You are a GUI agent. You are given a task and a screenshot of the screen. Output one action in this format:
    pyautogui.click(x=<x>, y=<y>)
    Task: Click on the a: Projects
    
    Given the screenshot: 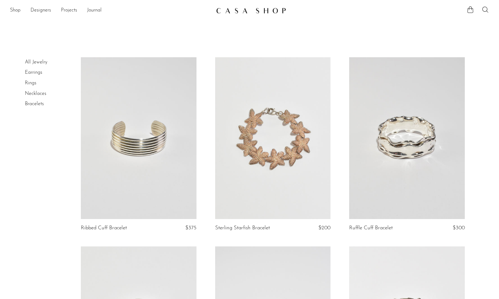 What is the action you would take?
    pyautogui.click(x=69, y=11)
    